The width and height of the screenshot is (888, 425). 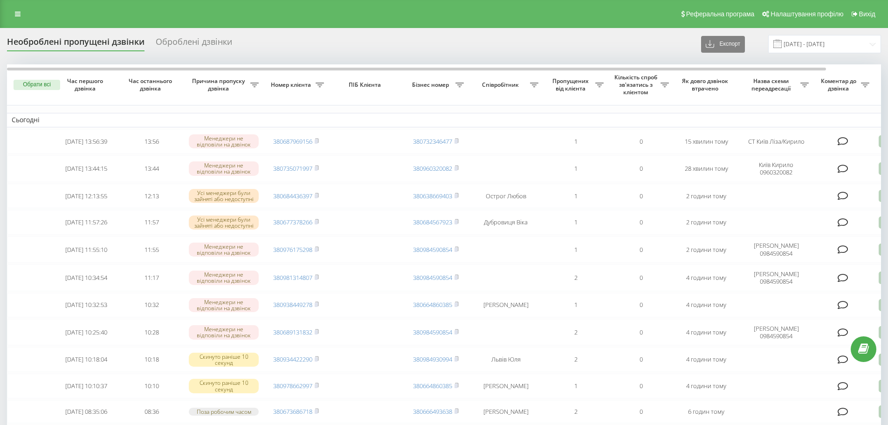 What do you see at coordinates (293, 249) in the screenshot?
I see `a: 380976175298` at bounding box center [293, 249].